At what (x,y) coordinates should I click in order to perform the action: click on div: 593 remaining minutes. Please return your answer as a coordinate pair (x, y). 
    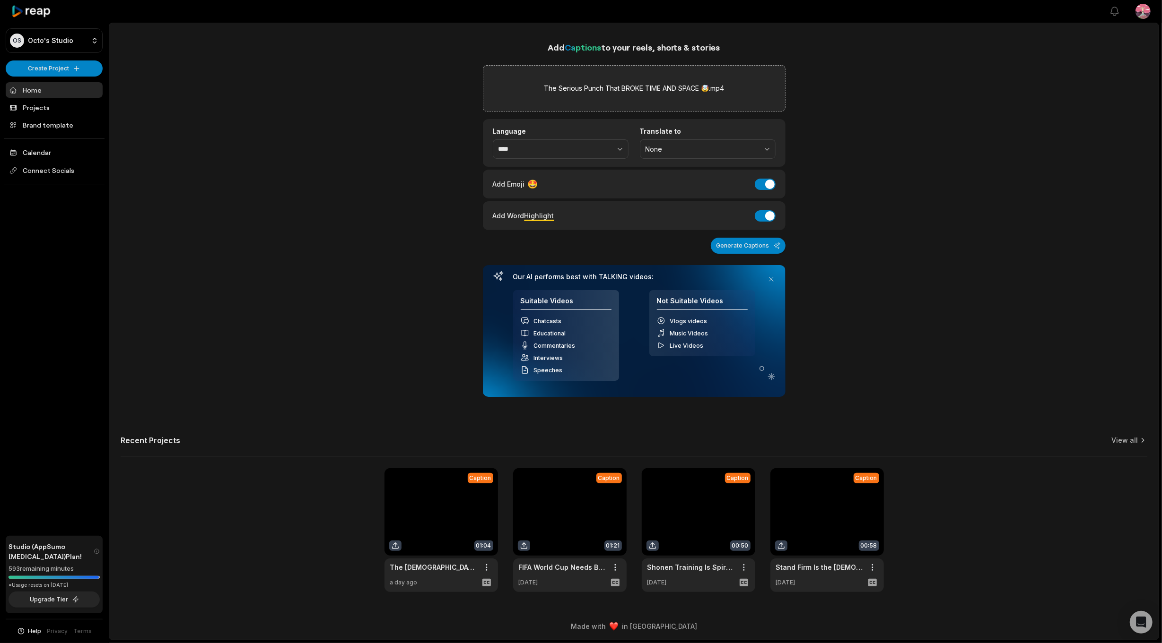
    Looking at the image, I should click on (54, 569).